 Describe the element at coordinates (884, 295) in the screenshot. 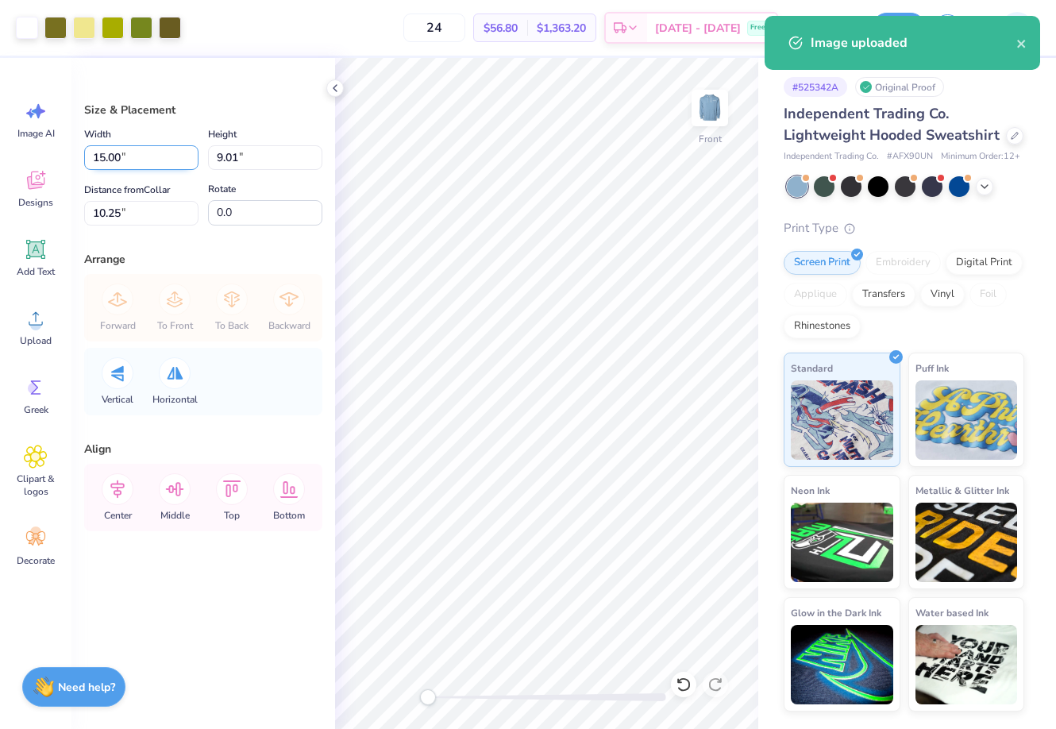

I see `div: Transfers` at that location.